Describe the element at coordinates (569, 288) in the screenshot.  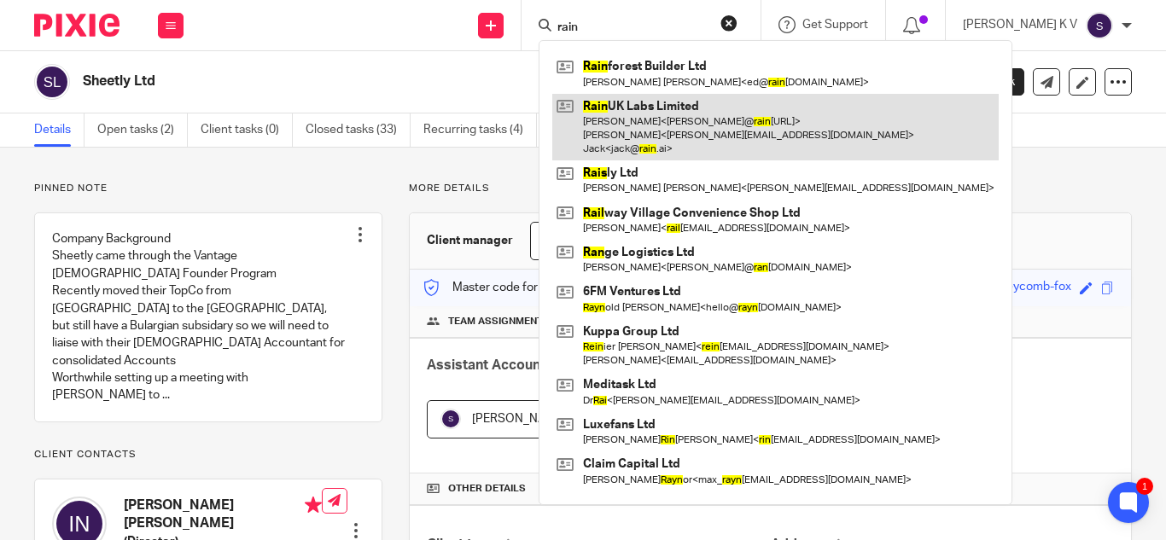
I see `p: Master code for secure communications and files` at that location.